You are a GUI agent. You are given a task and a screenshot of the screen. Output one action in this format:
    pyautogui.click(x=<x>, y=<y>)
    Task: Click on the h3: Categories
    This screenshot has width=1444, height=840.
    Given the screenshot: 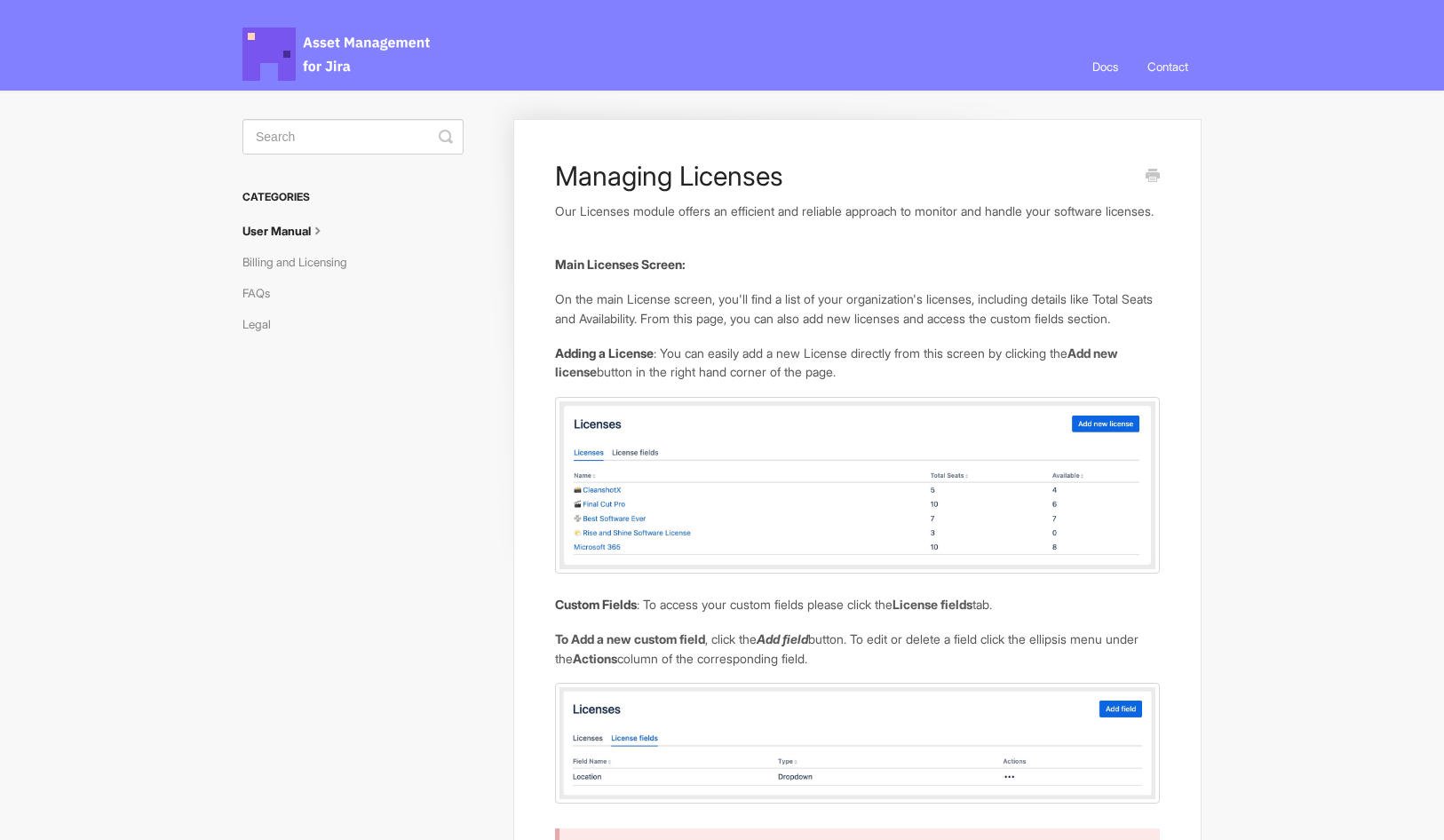 What is the action you would take?
    pyautogui.click(x=352, y=197)
    